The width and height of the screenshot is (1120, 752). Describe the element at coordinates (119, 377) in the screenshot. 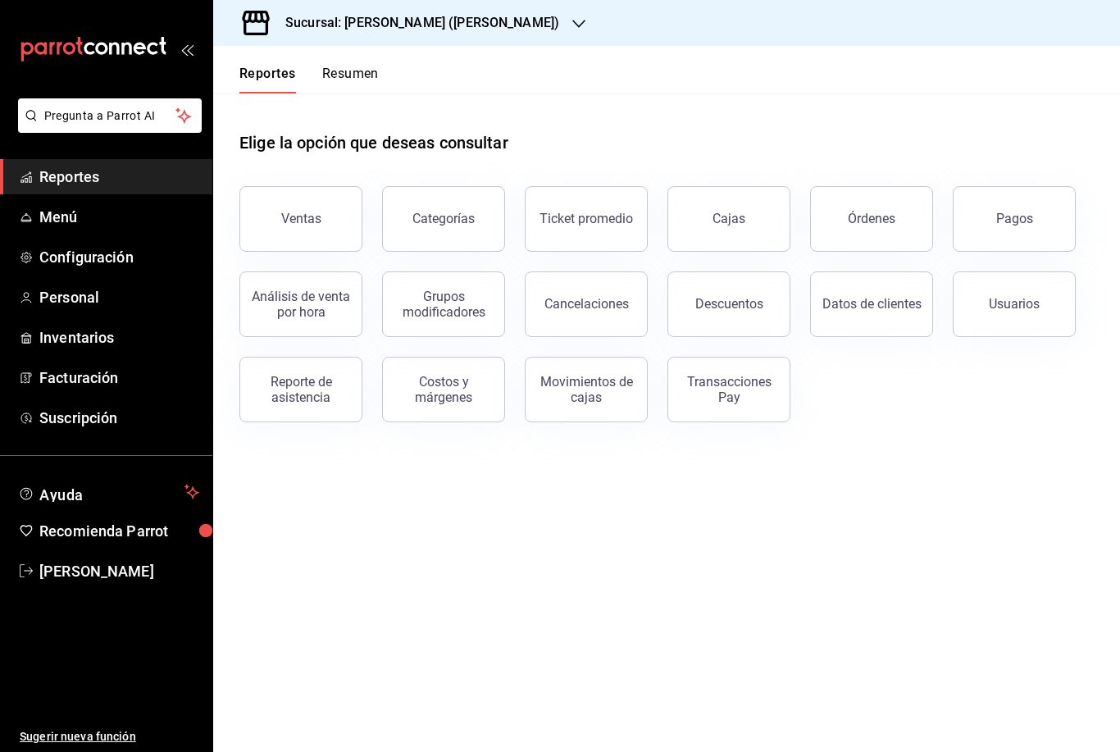

I see `span: Facturación` at that location.